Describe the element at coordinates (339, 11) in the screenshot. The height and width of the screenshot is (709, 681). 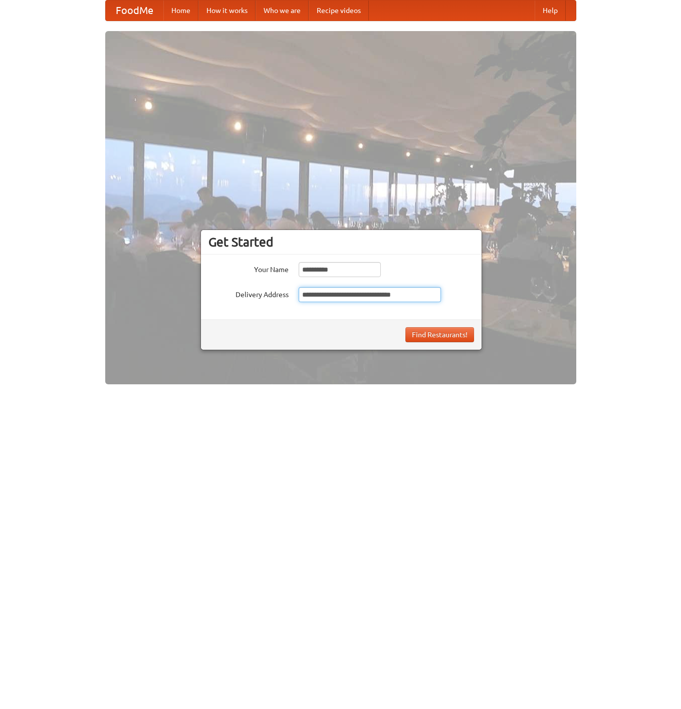
I see `a: Recipe videos` at that location.